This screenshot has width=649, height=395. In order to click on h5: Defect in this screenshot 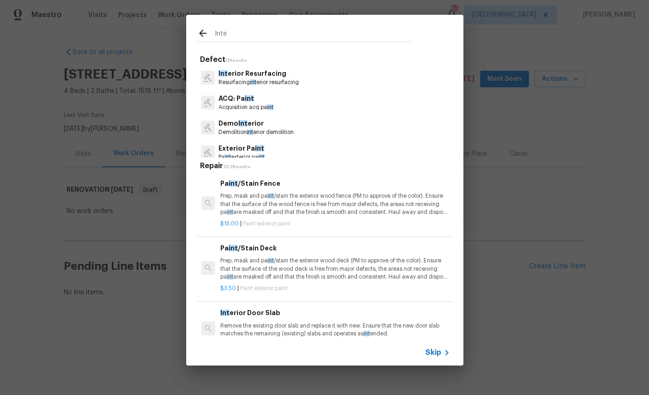, I will do `click(326, 60)`.